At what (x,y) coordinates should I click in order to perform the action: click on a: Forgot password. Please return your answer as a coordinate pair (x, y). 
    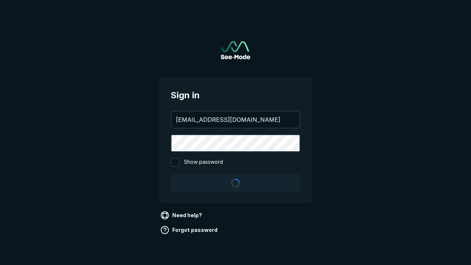
    Looking at the image, I should click on (189, 230).